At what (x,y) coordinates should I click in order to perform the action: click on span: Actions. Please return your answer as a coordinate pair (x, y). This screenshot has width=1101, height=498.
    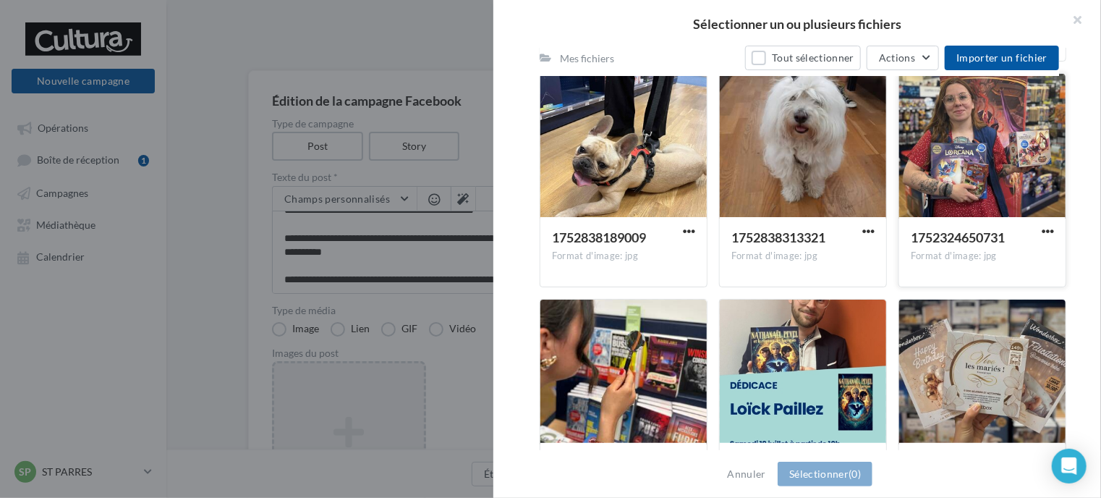
    Looking at the image, I should click on (897, 57).